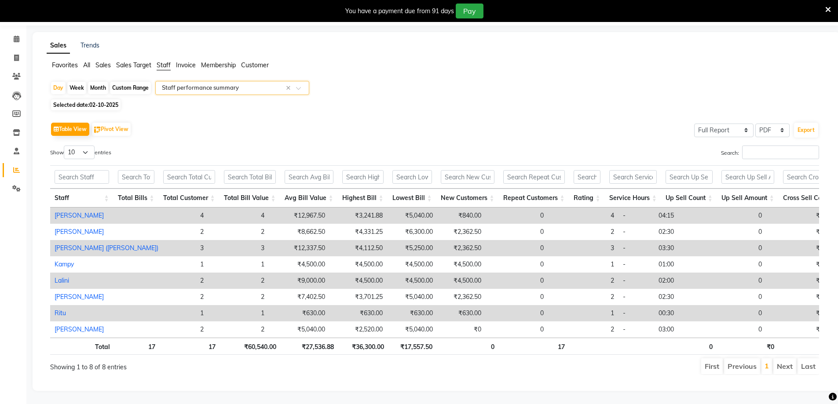 Image resolution: width=838 pixels, height=404 pixels. Describe the element at coordinates (82, 346) in the screenshot. I see `th: Total` at that location.